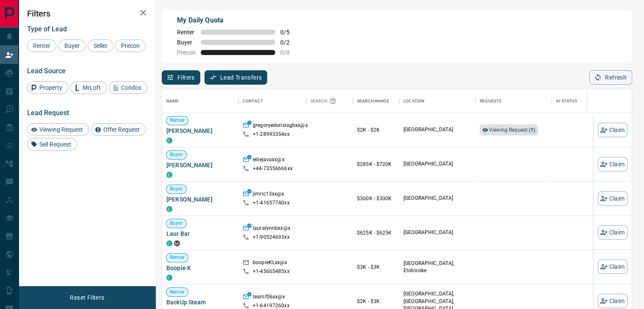 Image resolution: width=644 pixels, height=309 pixels. What do you see at coordinates (87, 298) in the screenshot?
I see `button: Reset Filters` at bounding box center [87, 298].